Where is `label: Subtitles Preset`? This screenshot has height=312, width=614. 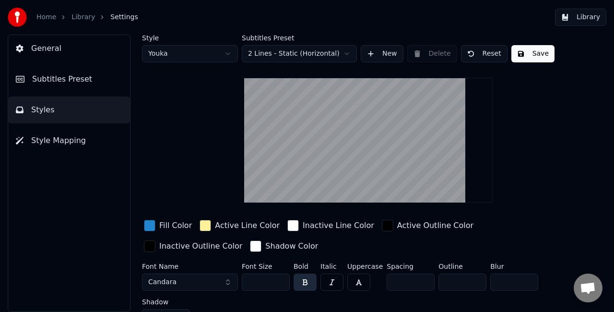
label: Subtitles Preset is located at coordinates (299, 38).